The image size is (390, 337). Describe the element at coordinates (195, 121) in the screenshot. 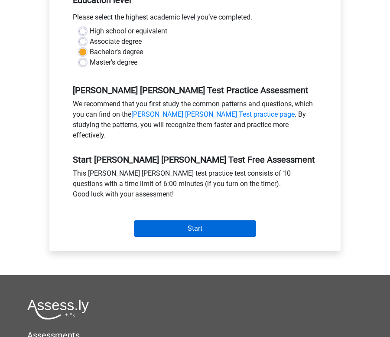

I see `div: We recommend that you first study the common patterns and questions, which you can find on the . ...` at that location.